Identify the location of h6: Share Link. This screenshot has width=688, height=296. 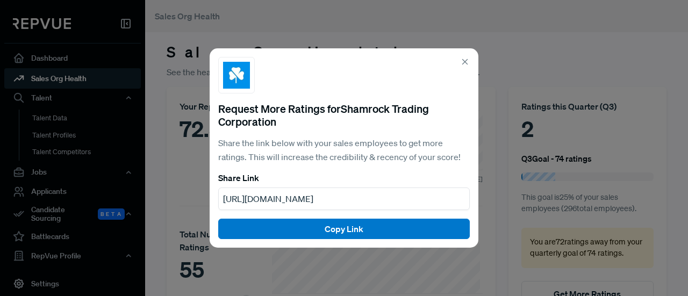
(344, 178).